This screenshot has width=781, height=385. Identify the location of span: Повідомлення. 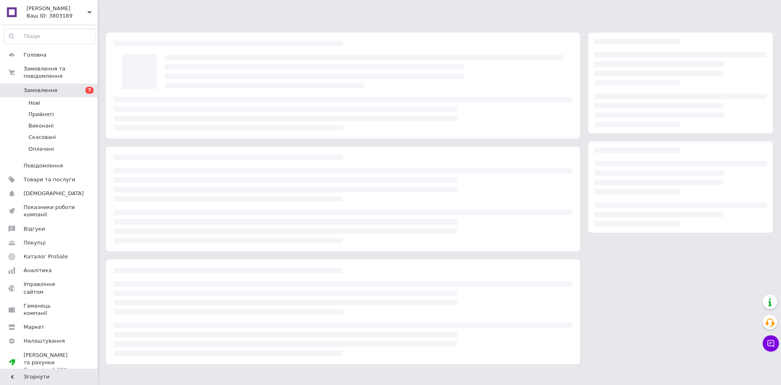
(43, 166).